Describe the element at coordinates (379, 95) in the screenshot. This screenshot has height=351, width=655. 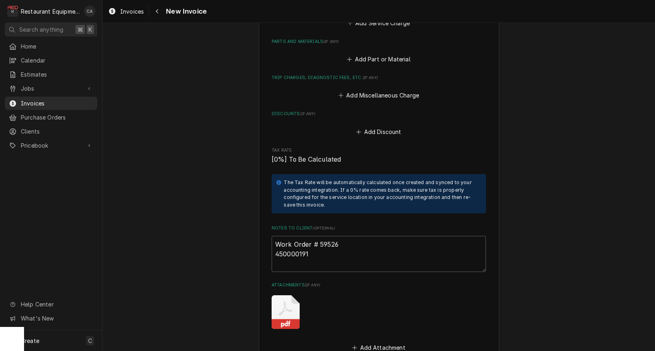
I see `button: Add Miscellaneous Charge` at that location.